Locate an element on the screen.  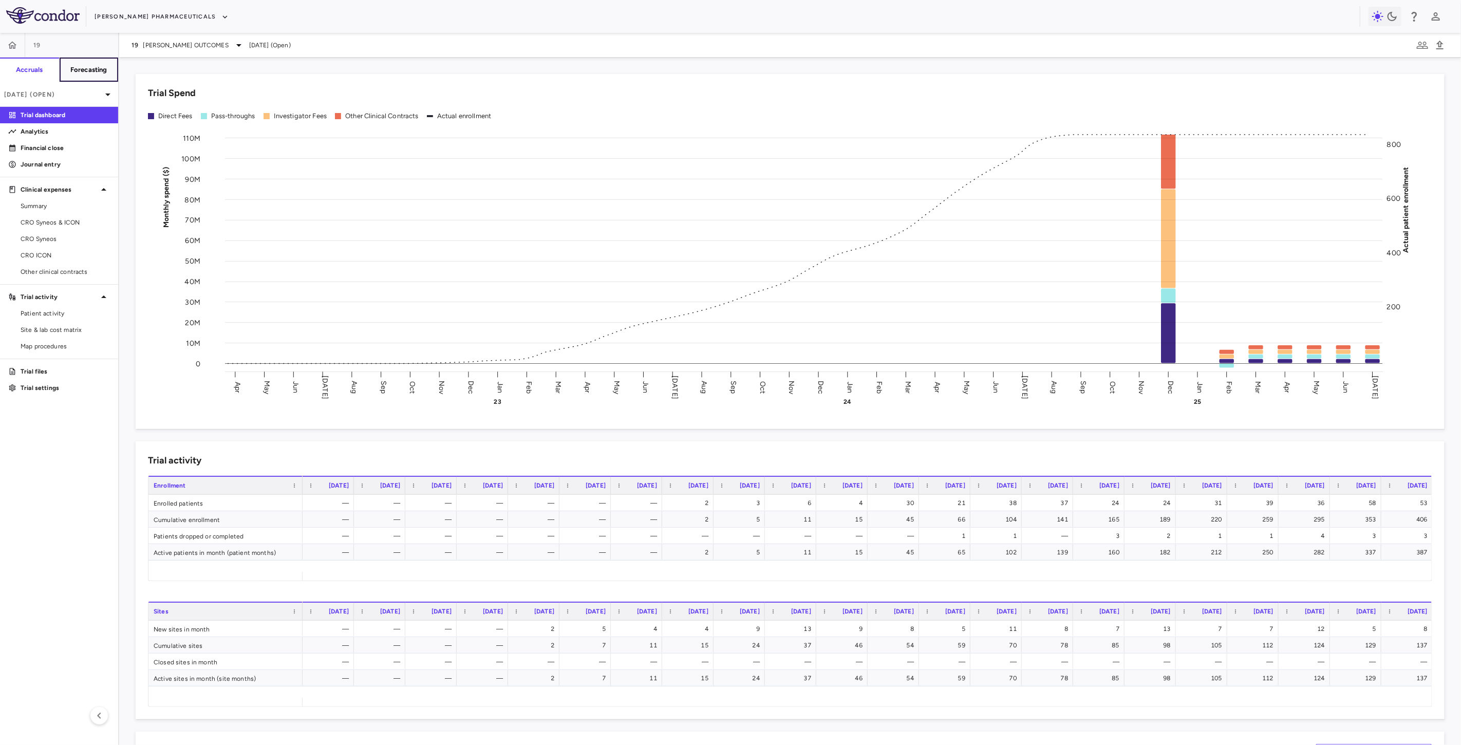
div: 124 is located at coordinates (1306, 645).